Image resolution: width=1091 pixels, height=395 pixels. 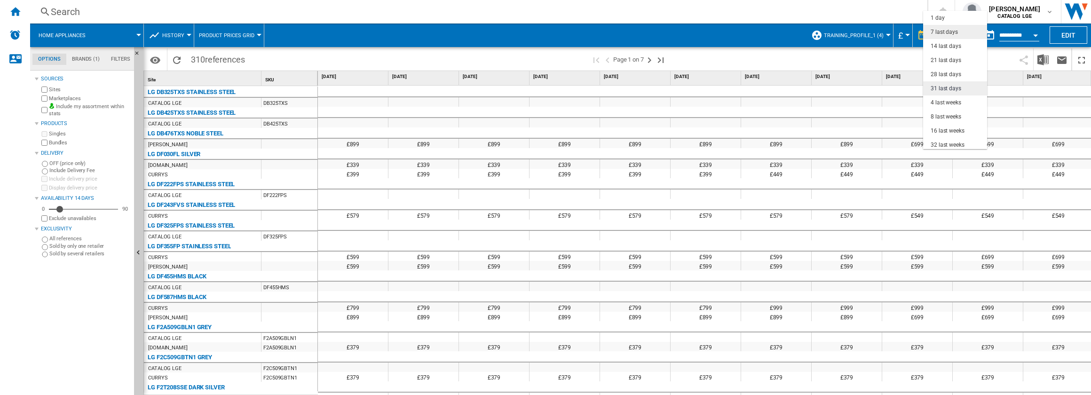 I want to click on div: 14 last days, so click(x=946, y=46).